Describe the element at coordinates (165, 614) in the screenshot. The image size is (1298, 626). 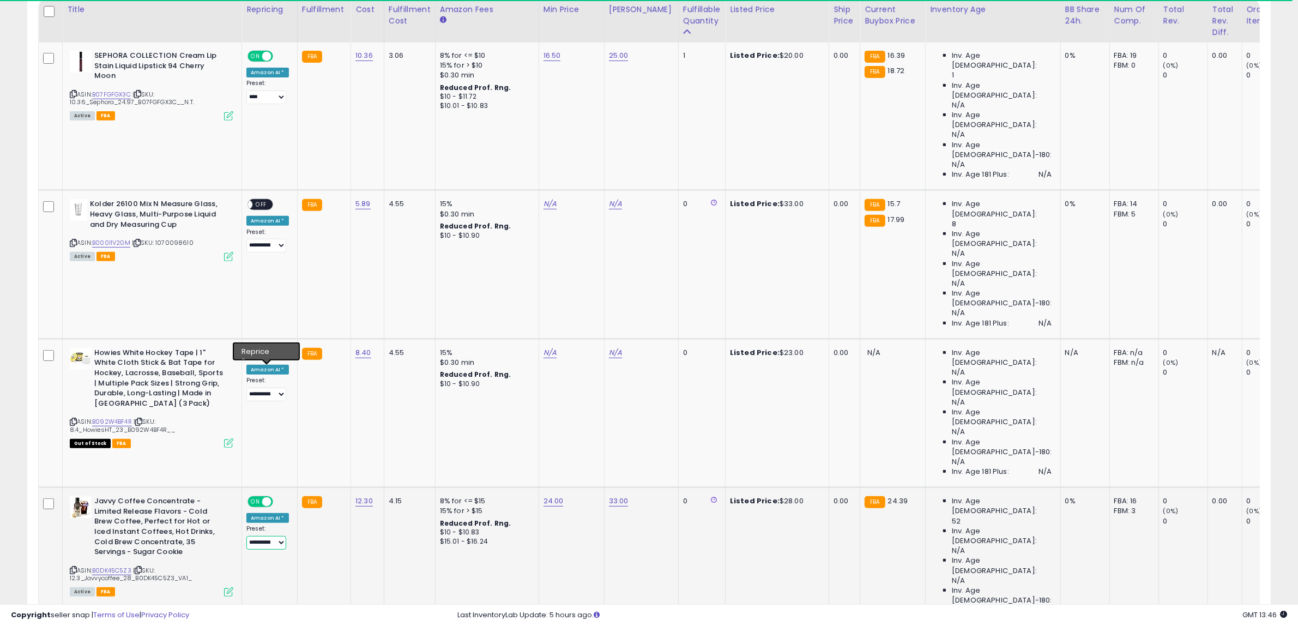
I see `a: Privacy Policy` at that location.